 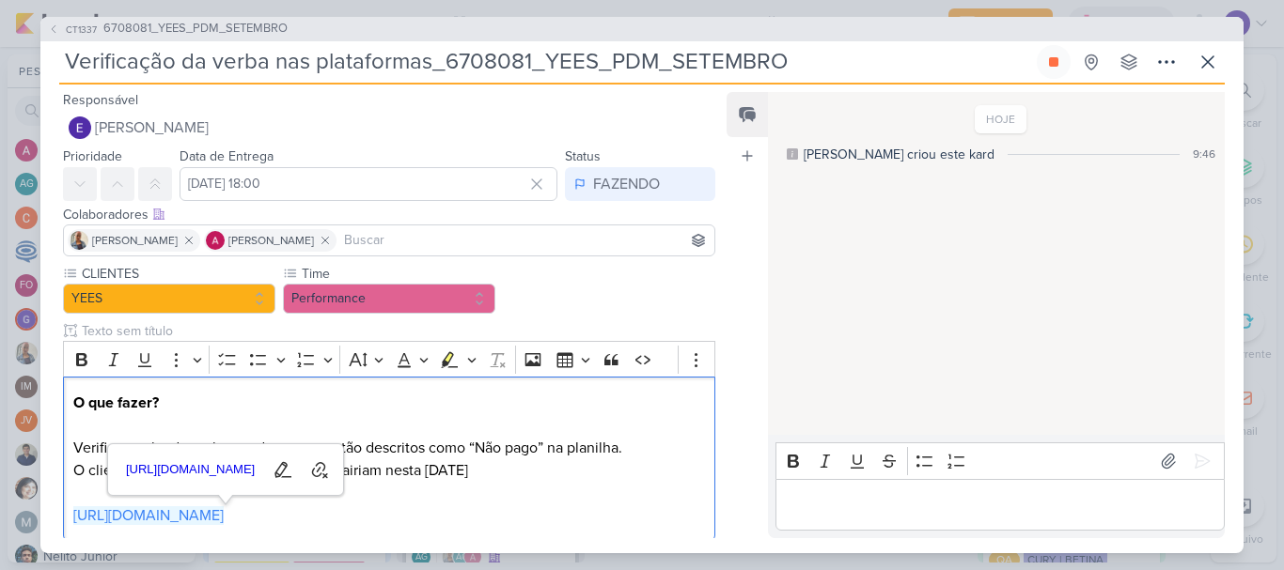 What do you see at coordinates (92, 156) in the screenshot?
I see `label: Prioridade` at bounding box center [92, 156].